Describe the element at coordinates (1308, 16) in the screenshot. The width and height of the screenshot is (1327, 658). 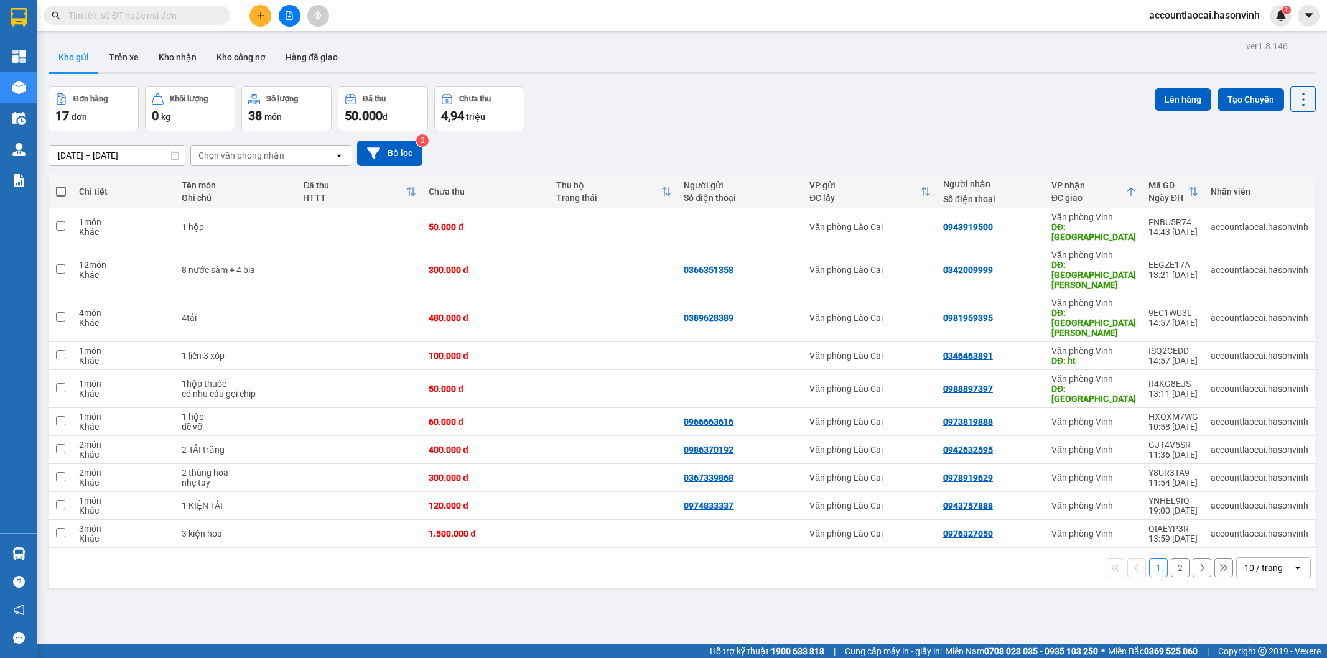
I see `button: caret-down` at that location.